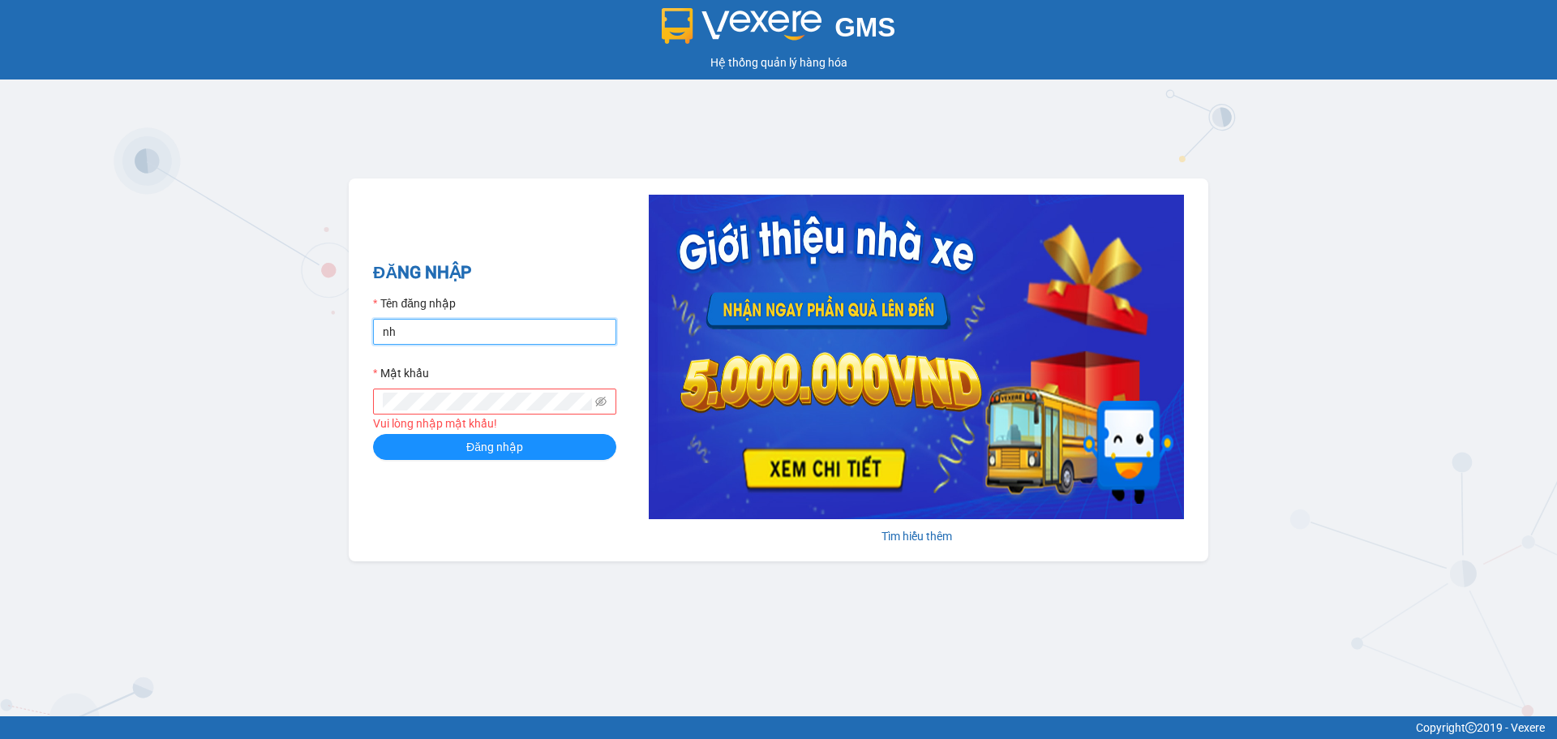  What do you see at coordinates (415, 303) in the screenshot?
I see `label: Tên đăng nhập` at bounding box center [415, 303].